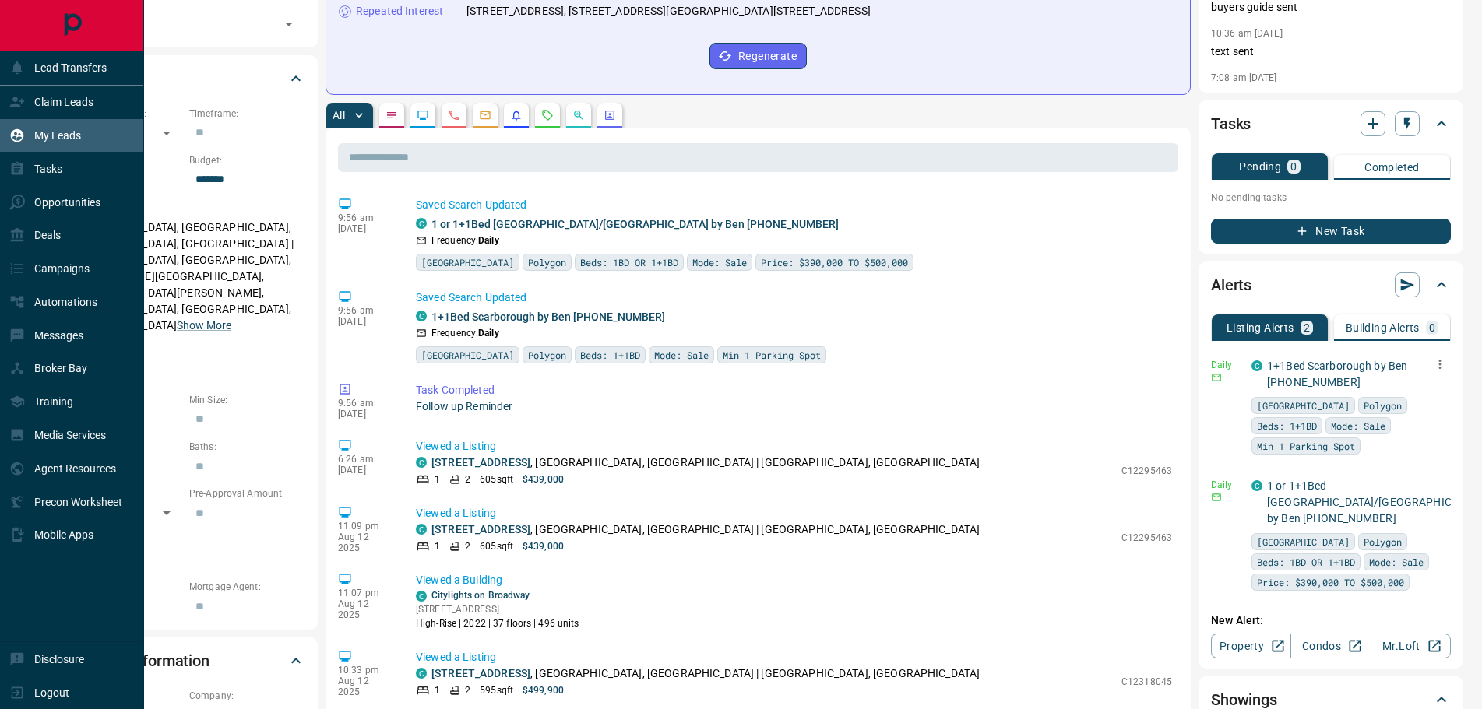  What do you see at coordinates (794, 297) in the screenshot?
I see `p: Saved Search Updated` at bounding box center [794, 297].